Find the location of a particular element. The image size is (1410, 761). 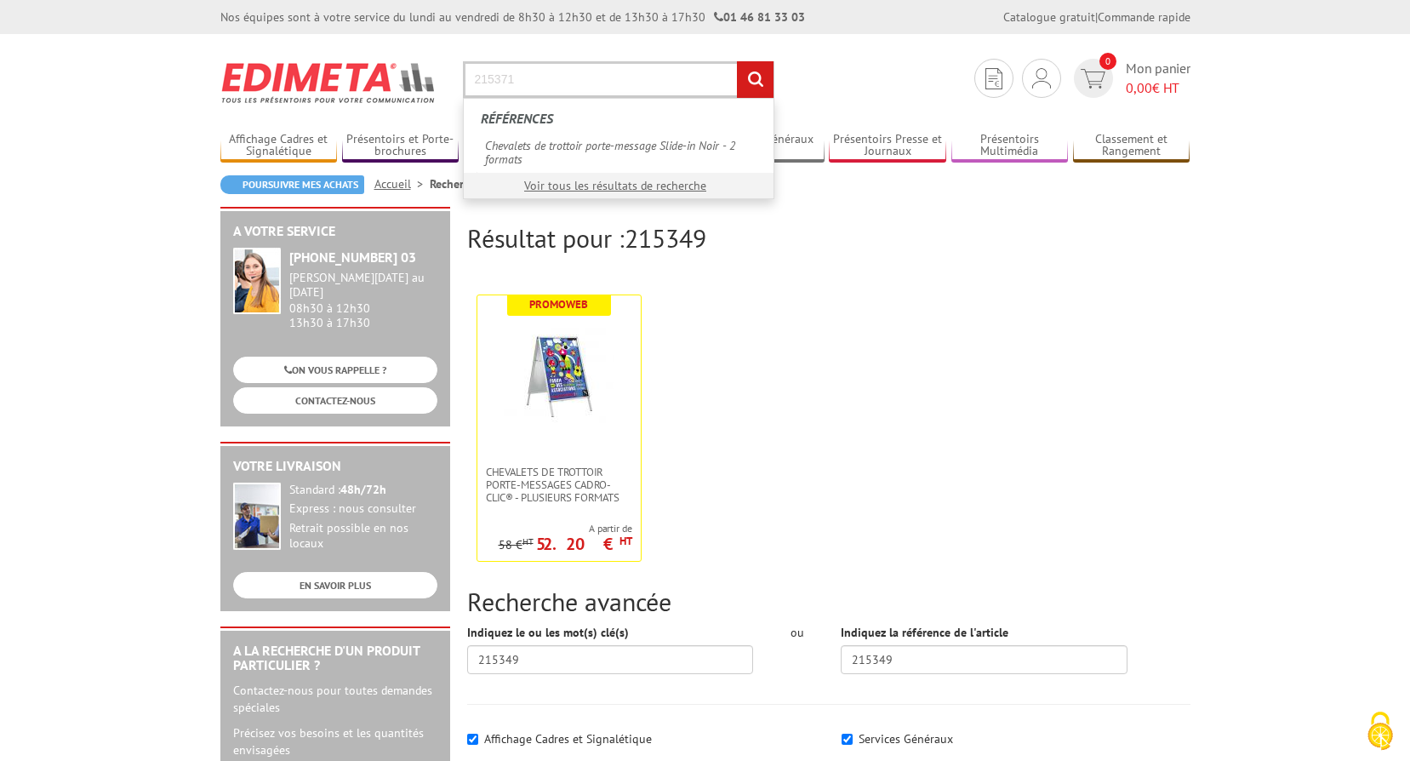

span: 0,00 is located at coordinates (1138, 88).